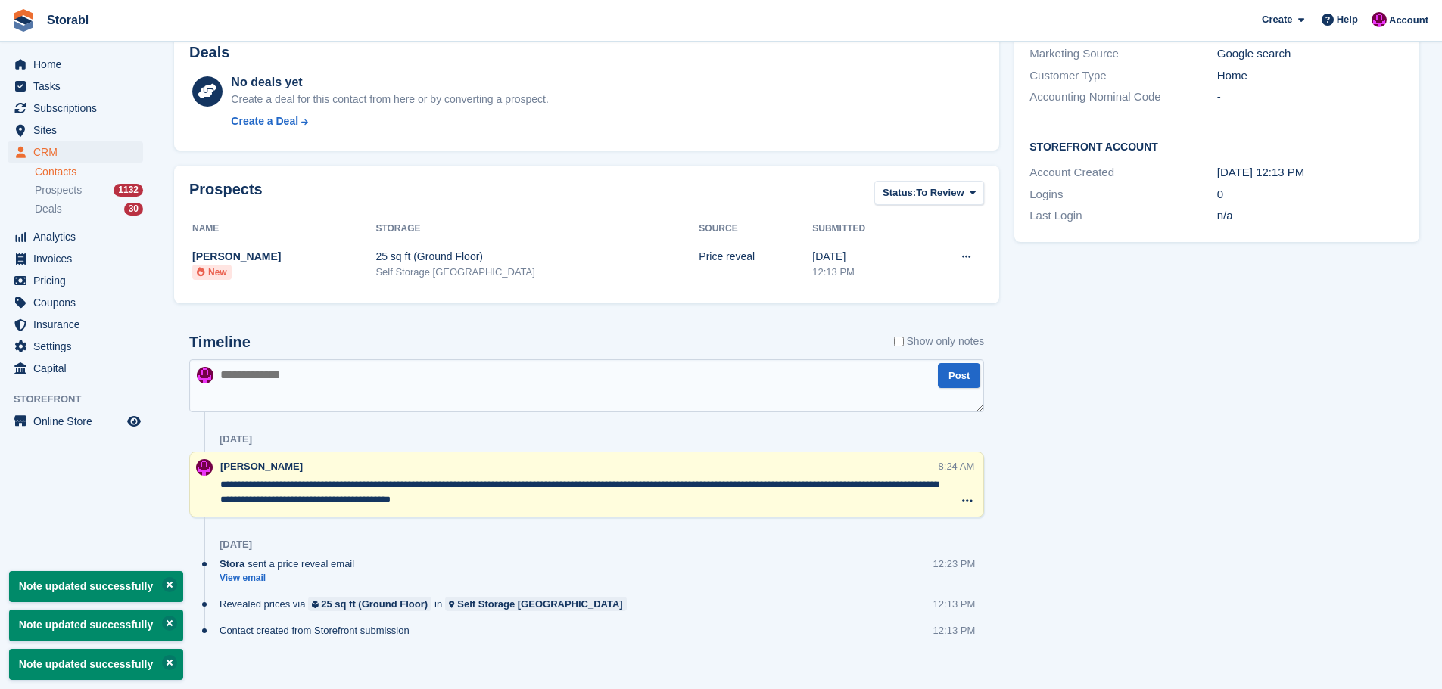 The width and height of the screenshot is (1442, 689). I want to click on a: Create a Deal, so click(389, 121).